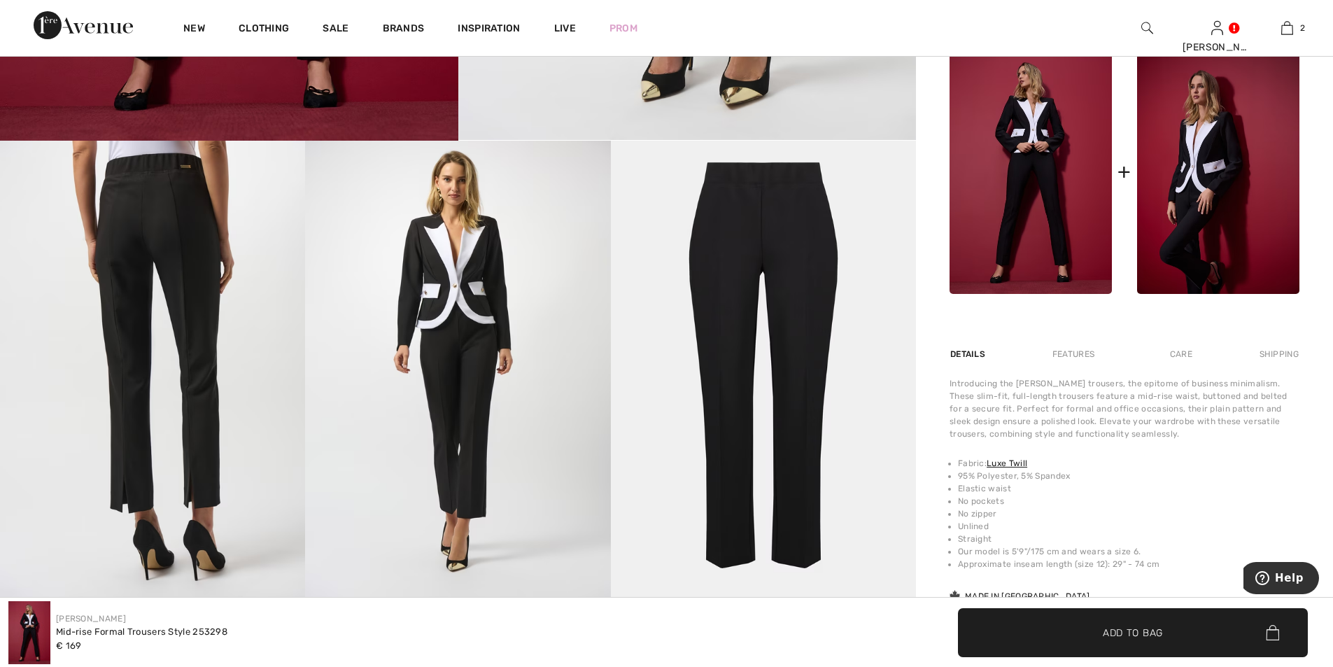 This screenshot has width=1333, height=667. What do you see at coordinates (1129, 526) in the screenshot?
I see `li: Unlined` at bounding box center [1129, 526].